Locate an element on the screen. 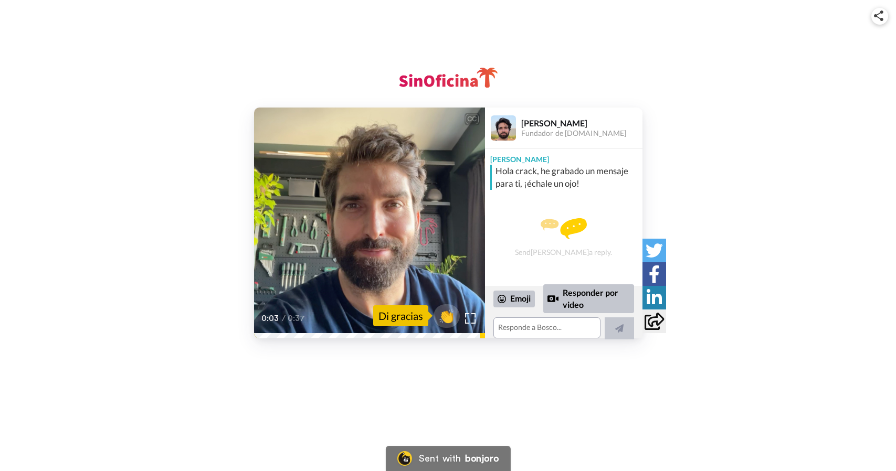  div: Reply by Video is located at coordinates (553, 299).